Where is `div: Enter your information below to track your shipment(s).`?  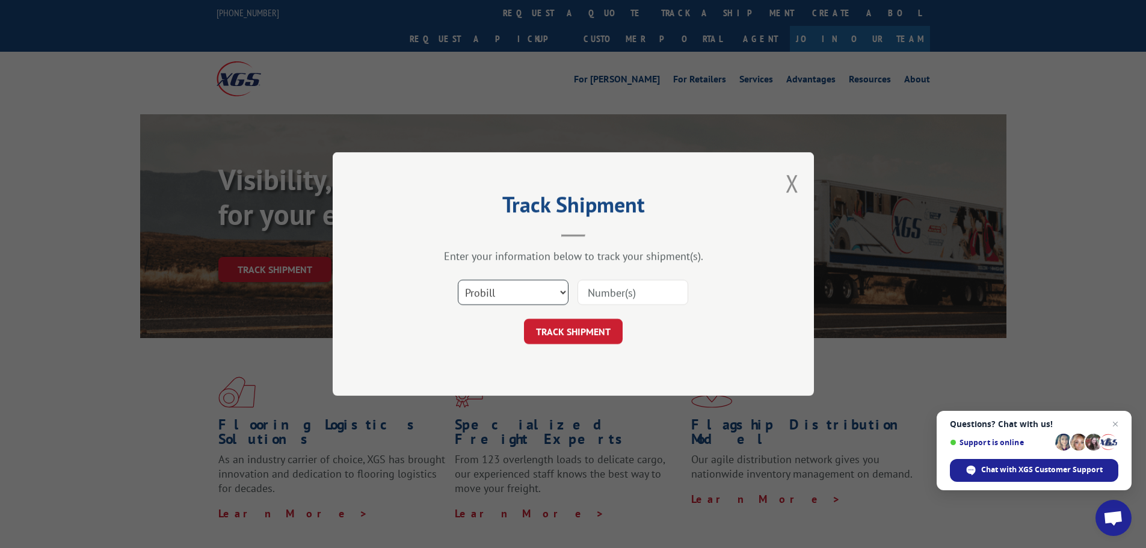 div: Enter your information below to track your shipment(s). is located at coordinates (573, 256).